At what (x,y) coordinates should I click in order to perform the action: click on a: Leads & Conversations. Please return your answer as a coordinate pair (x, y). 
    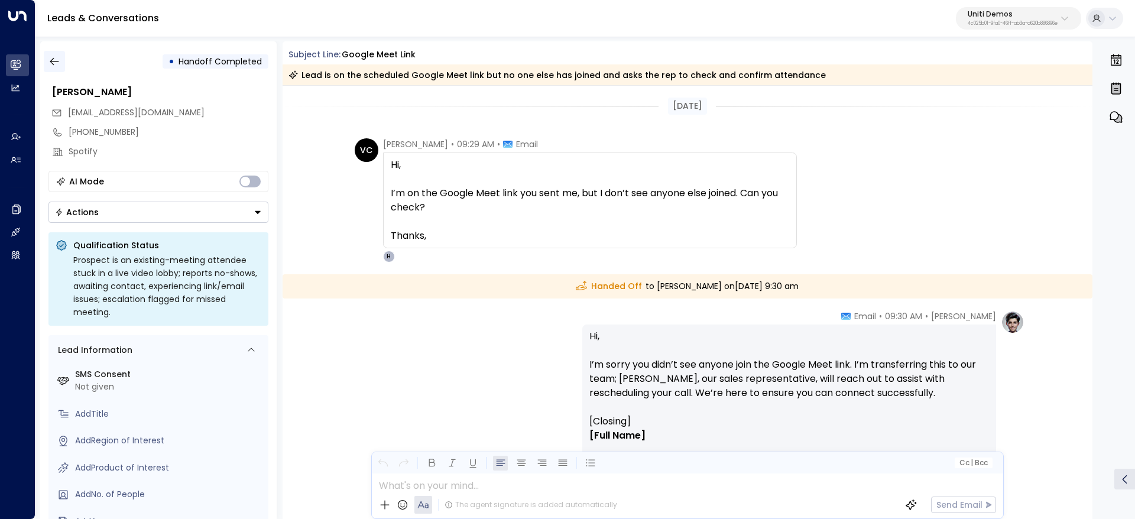
    Looking at the image, I should click on (103, 18).